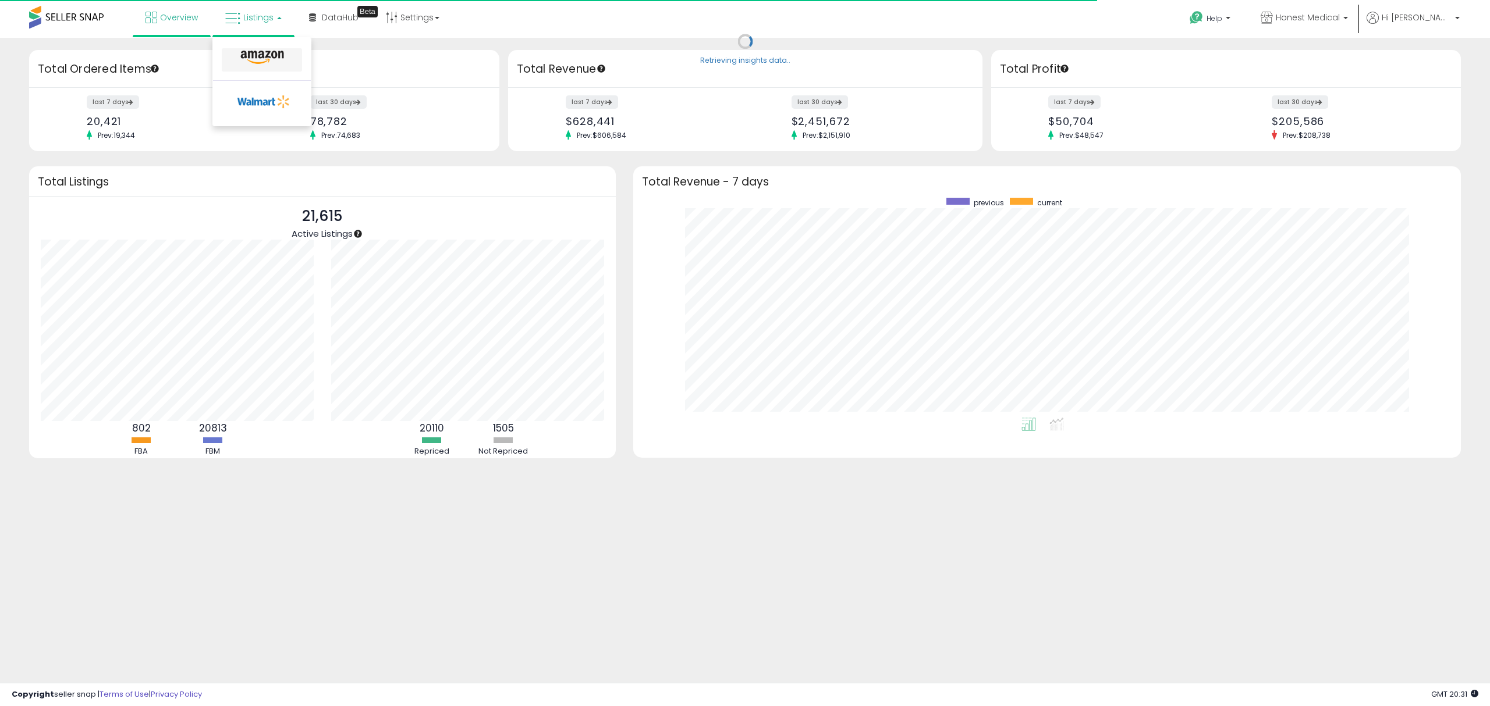 This screenshot has width=1490, height=706. Describe the element at coordinates (141, 428) in the screenshot. I see `b: 802` at that location.